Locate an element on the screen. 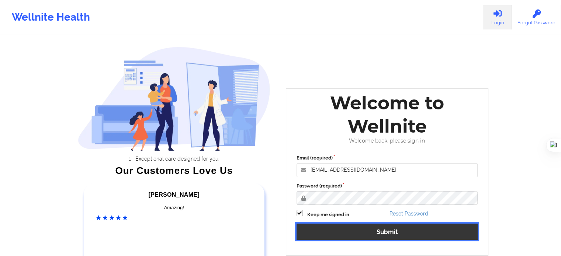 The width and height of the screenshot is (561, 256). div: Our Customers Love Us is located at coordinates (174, 171).